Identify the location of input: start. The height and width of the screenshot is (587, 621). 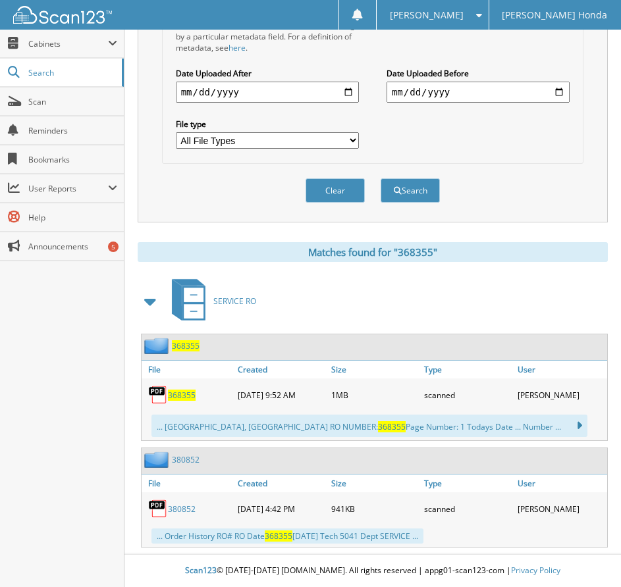
(267, 92).